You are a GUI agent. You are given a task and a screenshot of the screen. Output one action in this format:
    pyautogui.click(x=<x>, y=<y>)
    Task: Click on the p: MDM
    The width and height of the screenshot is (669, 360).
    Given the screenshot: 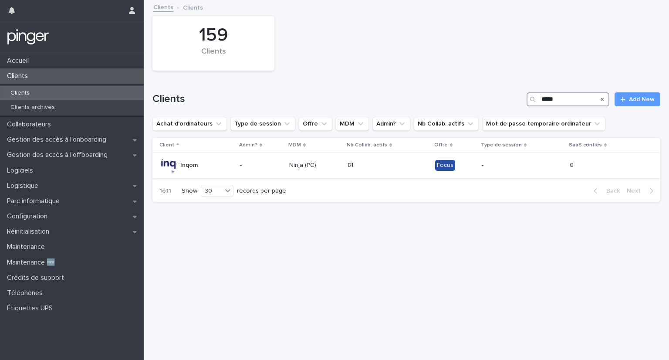 What is the action you would take?
    pyautogui.click(x=294, y=145)
    